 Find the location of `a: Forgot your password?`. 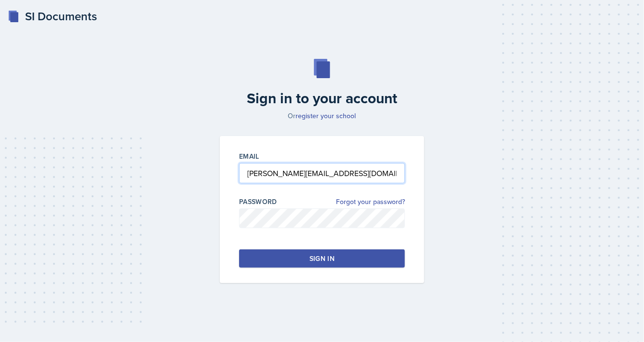

a: Forgot your password? is located at coordinates (370, 202).